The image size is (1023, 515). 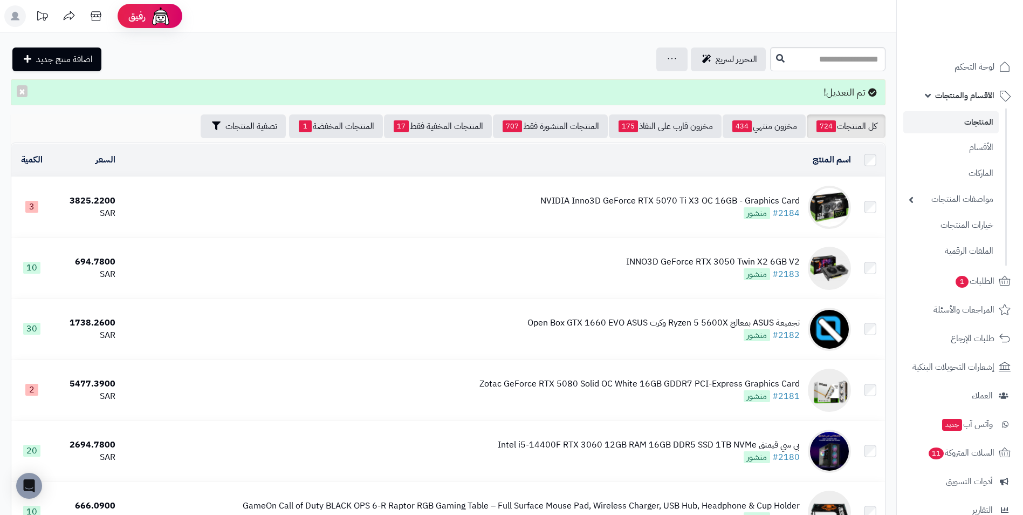 I want to click on span: العملاء, so click(x=982, y=395).